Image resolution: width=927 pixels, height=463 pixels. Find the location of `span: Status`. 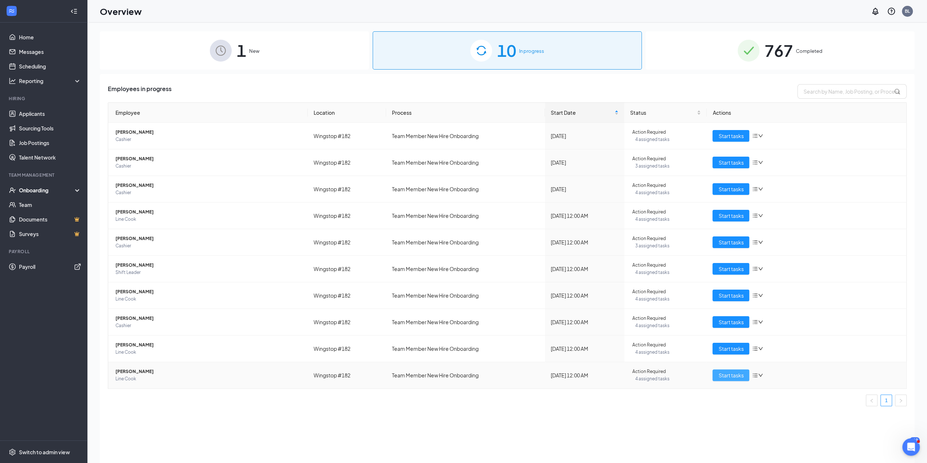

span: Status is located at coordinates (662, 112).